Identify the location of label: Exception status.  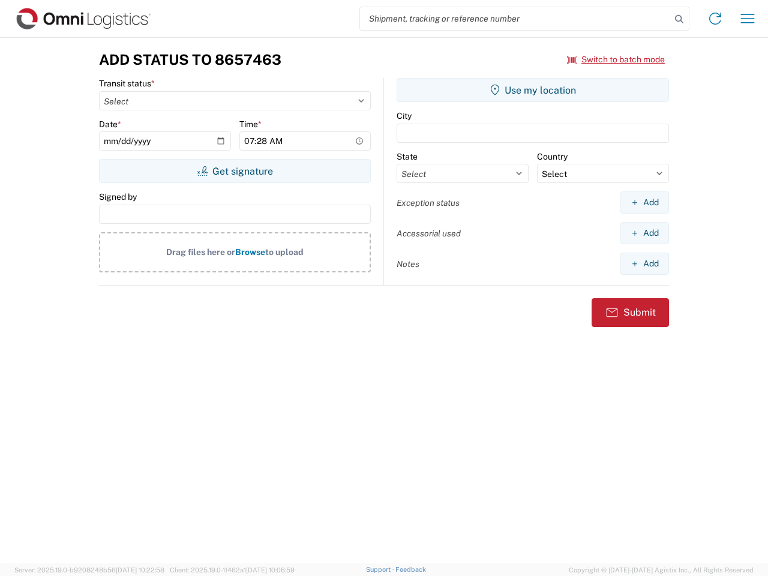
(428, 203).